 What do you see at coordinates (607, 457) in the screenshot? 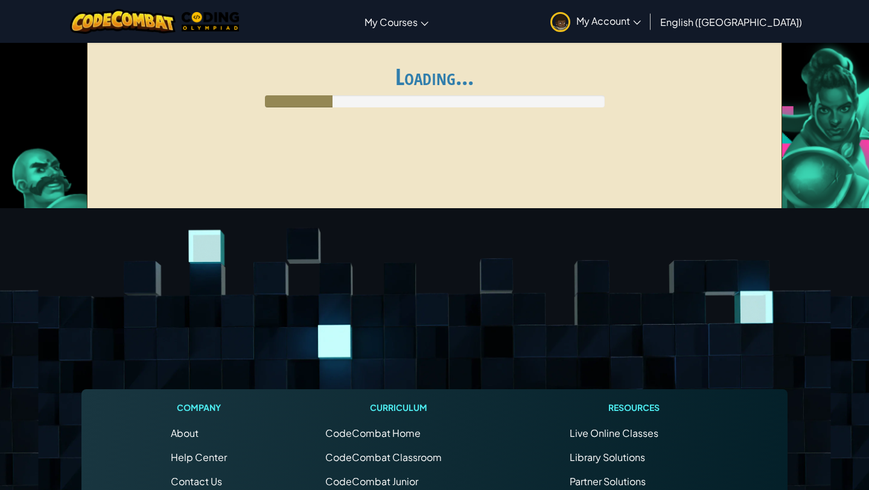
I see `a: Library Solutions` at bounding box center [607, 457].